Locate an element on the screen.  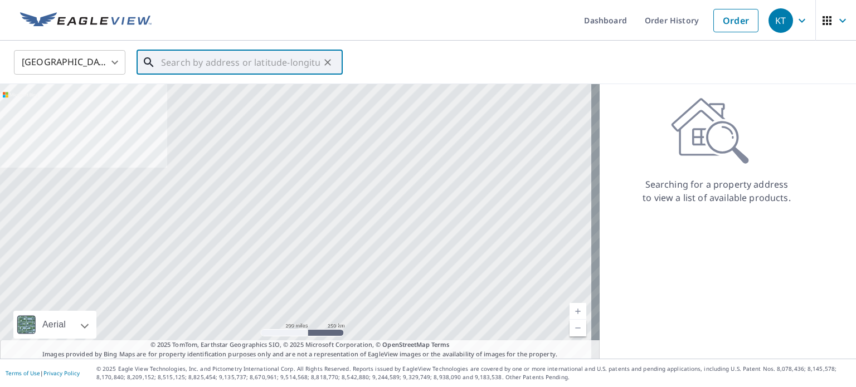
button: Clear is located at coordinates (328, 62).